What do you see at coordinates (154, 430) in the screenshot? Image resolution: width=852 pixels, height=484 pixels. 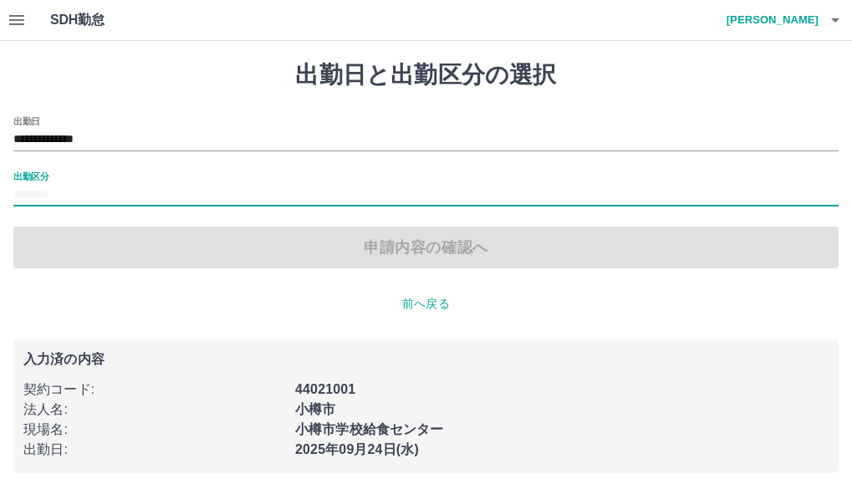 I see `p: 現場名 :` at bounding box center [154, 430].